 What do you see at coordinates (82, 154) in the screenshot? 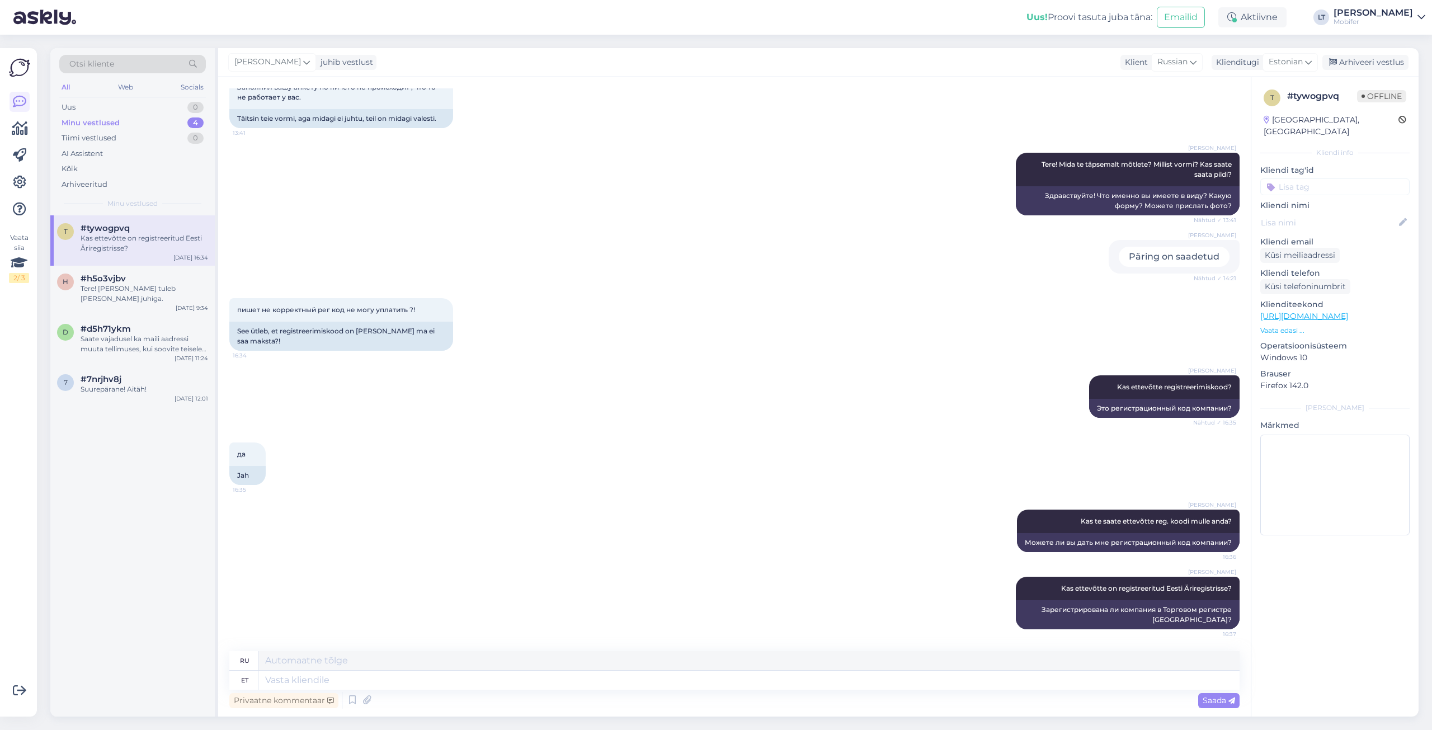
I see `div: AI Assistent` at bounding box center [82, 154].